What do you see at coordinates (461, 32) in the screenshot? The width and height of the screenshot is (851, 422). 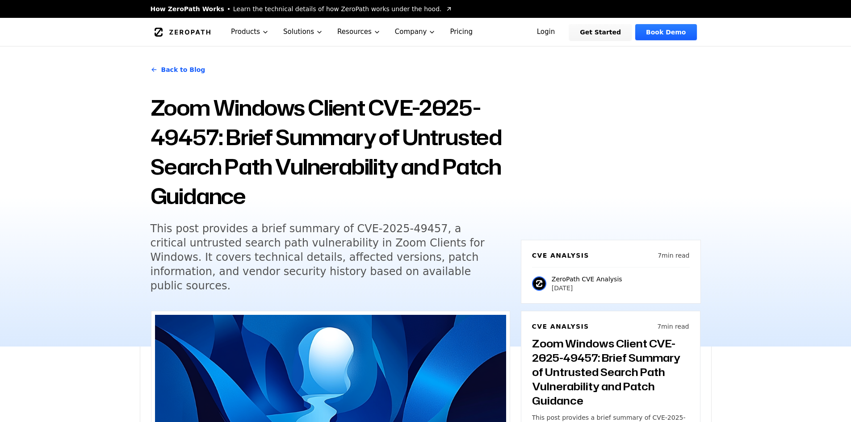 I see `a: Pricing` at bounding box center [461, 32].